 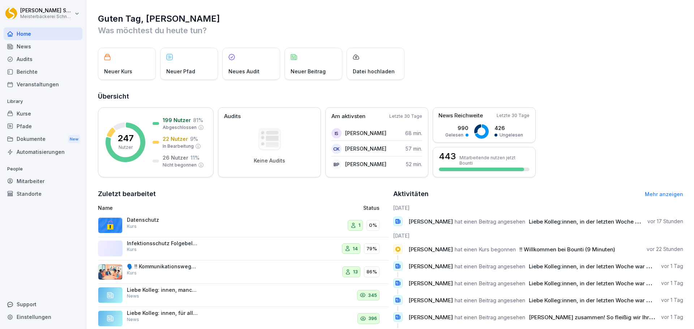 What do you see at coordinates (43, 126) in the screenshot?
I see `div: Pfade` at bounding box center [43, 126].